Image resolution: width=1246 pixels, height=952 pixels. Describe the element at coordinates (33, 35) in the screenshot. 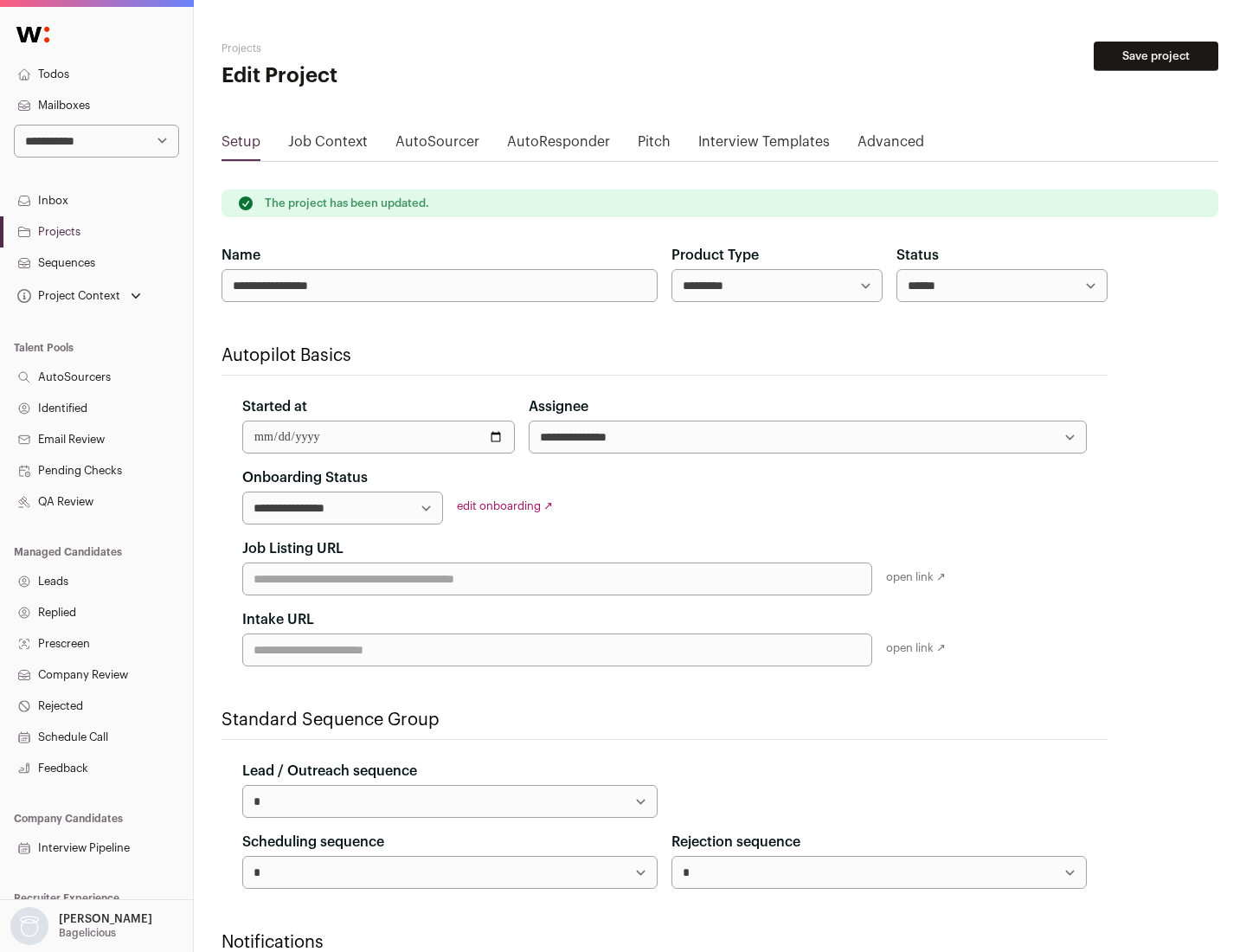

I see `img: Wellfound` at that location.